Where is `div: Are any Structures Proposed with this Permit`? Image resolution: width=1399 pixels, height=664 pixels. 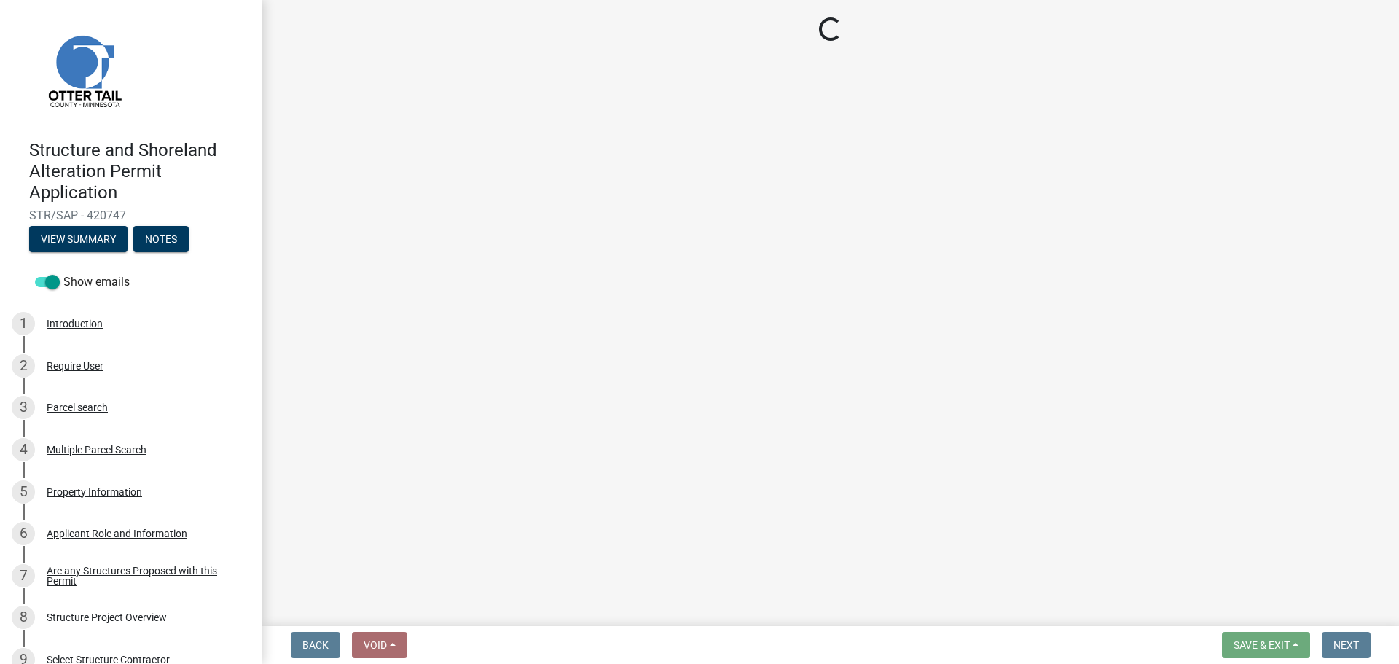 div: Are any Structures Proposed with this Permit is located at coordinates (143, 576).